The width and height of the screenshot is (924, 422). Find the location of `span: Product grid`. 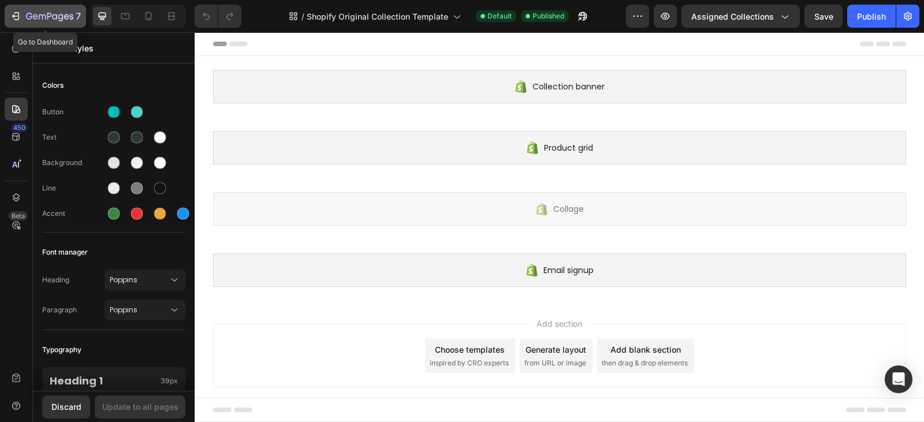

span: Product grid is located at coordinates (374, 116).